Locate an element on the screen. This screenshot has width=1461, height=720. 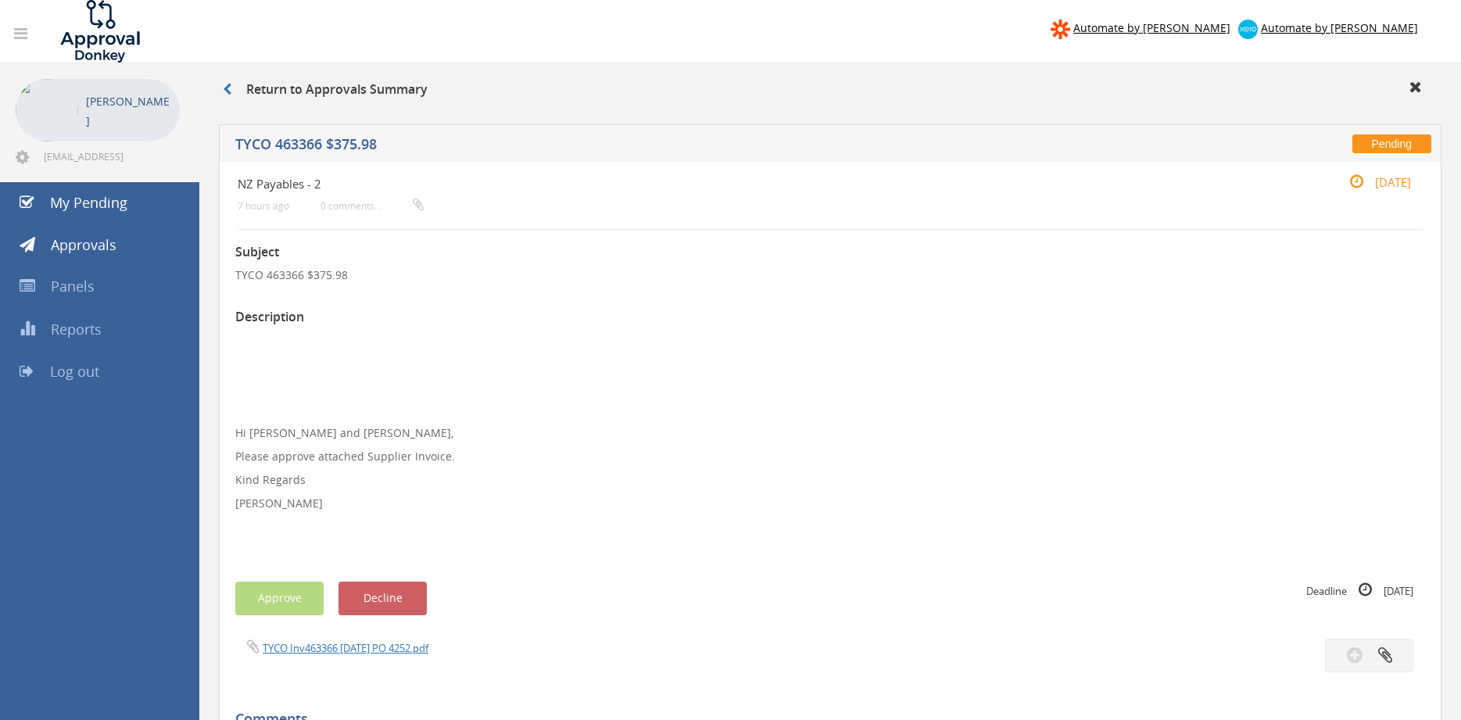
p: Kind Regards is located at coordinates (830, 480).